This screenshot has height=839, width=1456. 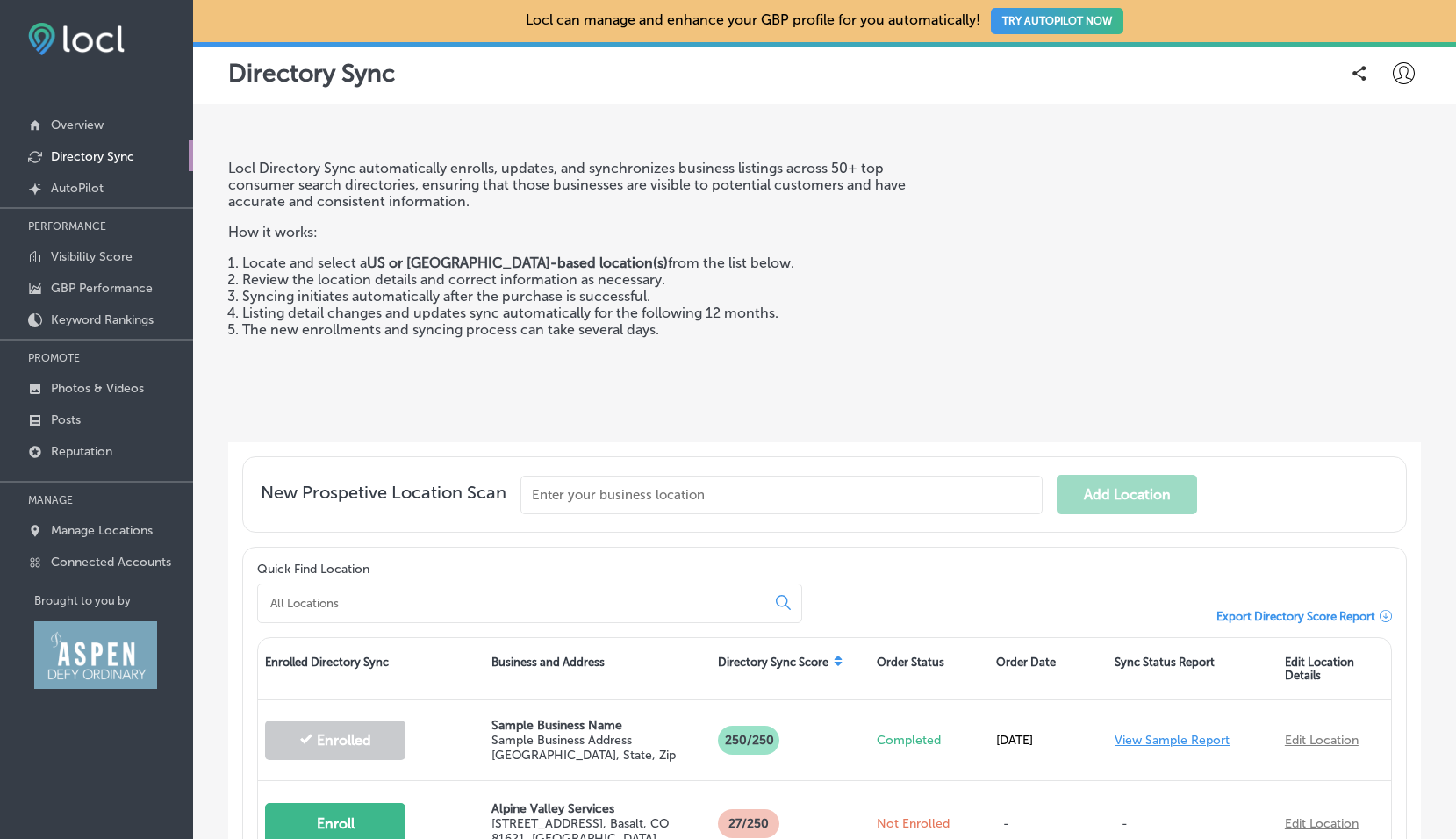 I want to click on p: Alpine Valley Services, so click(x=597, y=808).